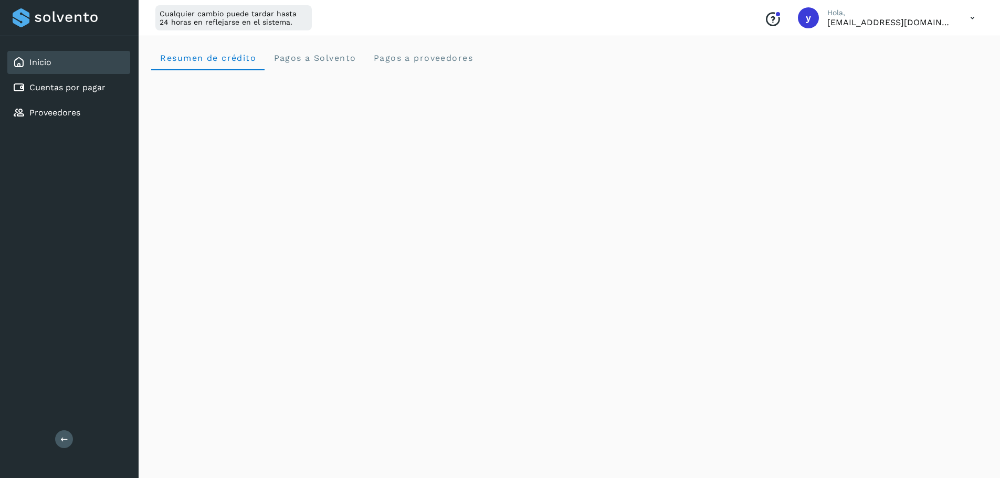 Image resolution: width=1000 pixels, height=478 pixels. Describe the element at coordinates (67, 87) in the screenshot. I see `a: Cuentas por pagar` at that location.